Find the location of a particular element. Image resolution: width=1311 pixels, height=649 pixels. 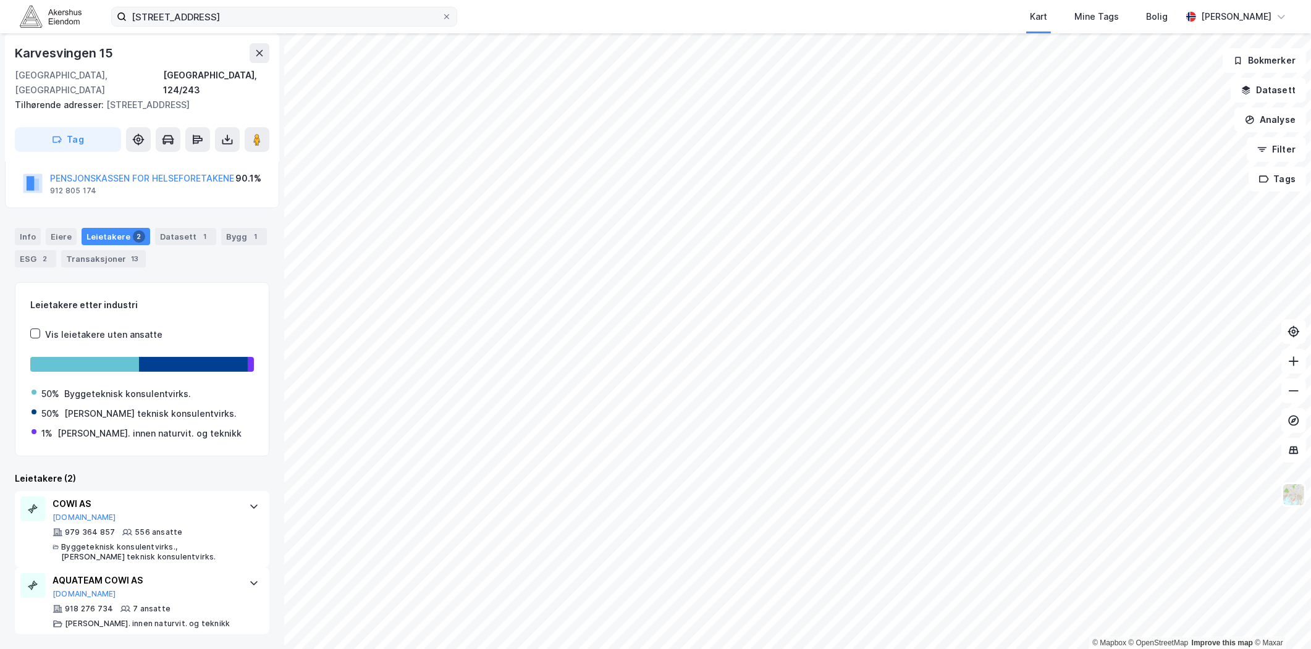

a: OpenStreetMap is located at coordinates (1159, 643).